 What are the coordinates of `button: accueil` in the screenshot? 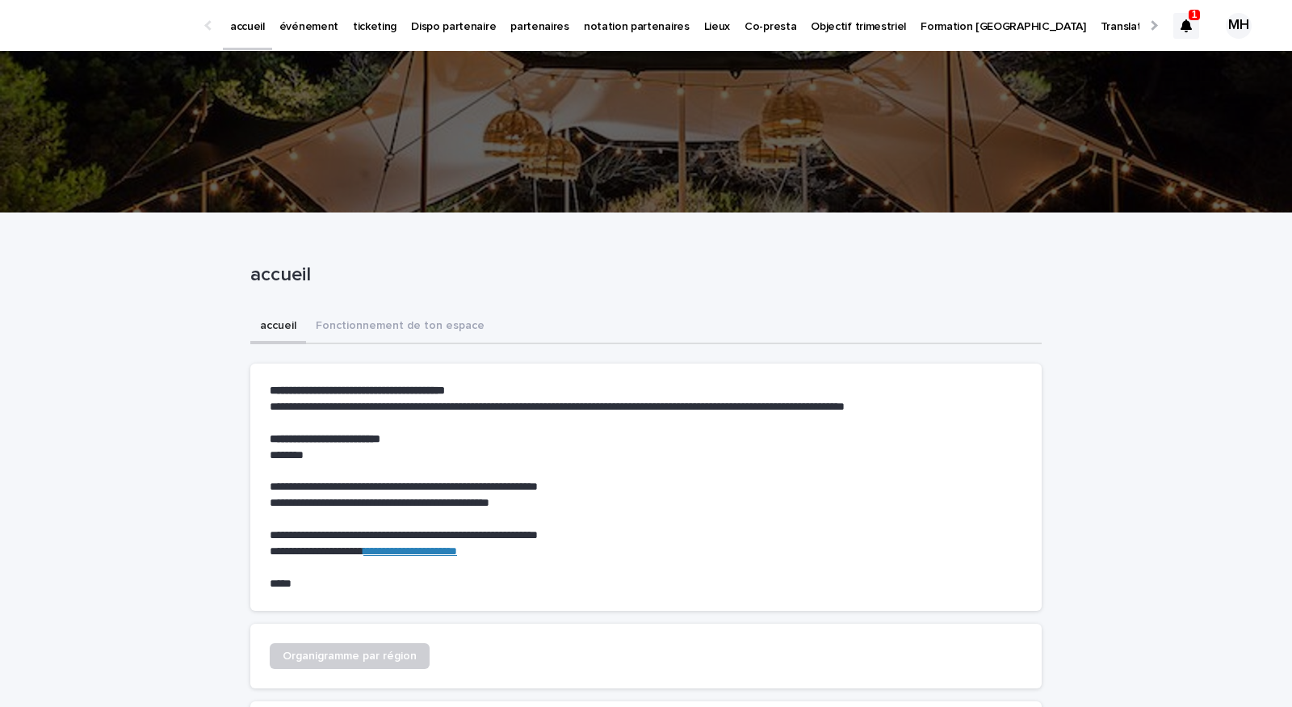 It's located at (278, 327).